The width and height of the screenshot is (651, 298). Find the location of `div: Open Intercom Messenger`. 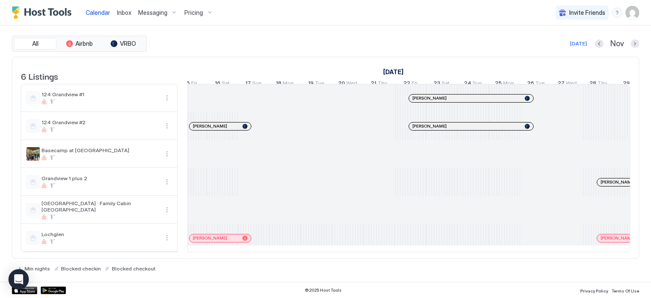

div: Open Intercom Messenger is located at coordinates (19, 279).